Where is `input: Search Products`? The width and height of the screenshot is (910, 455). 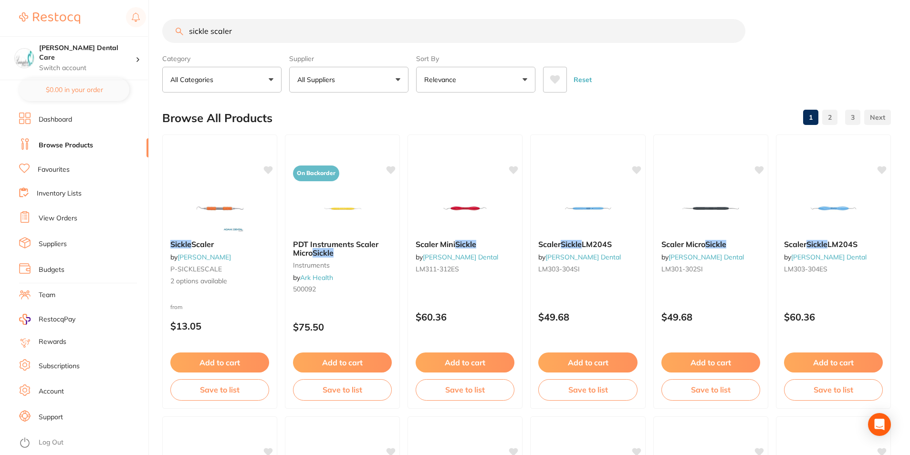
input: Search Products is located at coordinates (454, 31).